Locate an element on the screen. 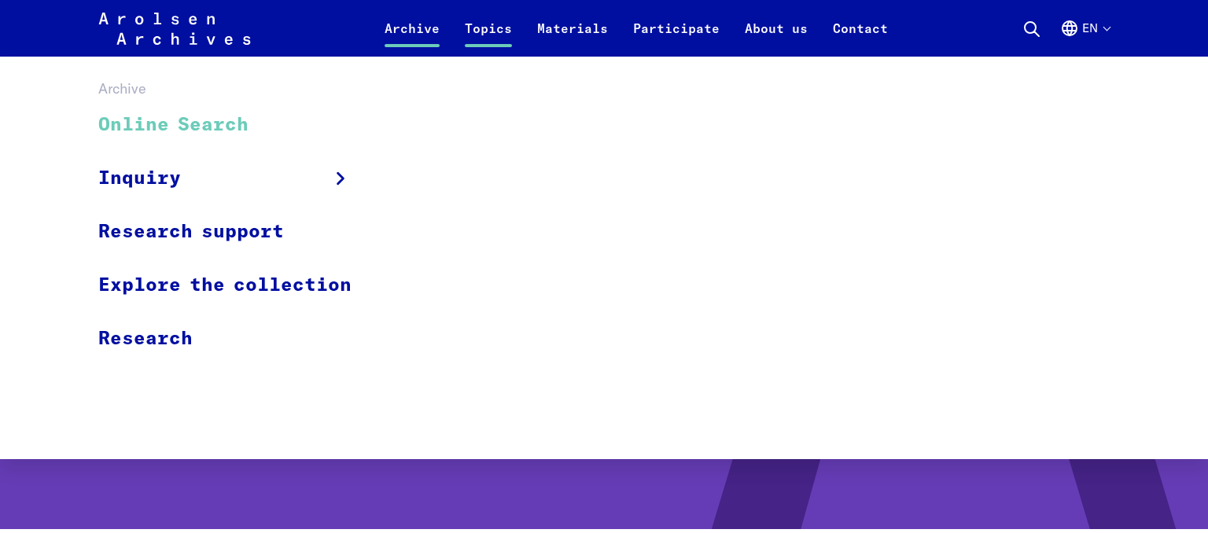 The height and width of the screenshot is (533, 1208). ul: Archive is located at coordinates (235, 232).